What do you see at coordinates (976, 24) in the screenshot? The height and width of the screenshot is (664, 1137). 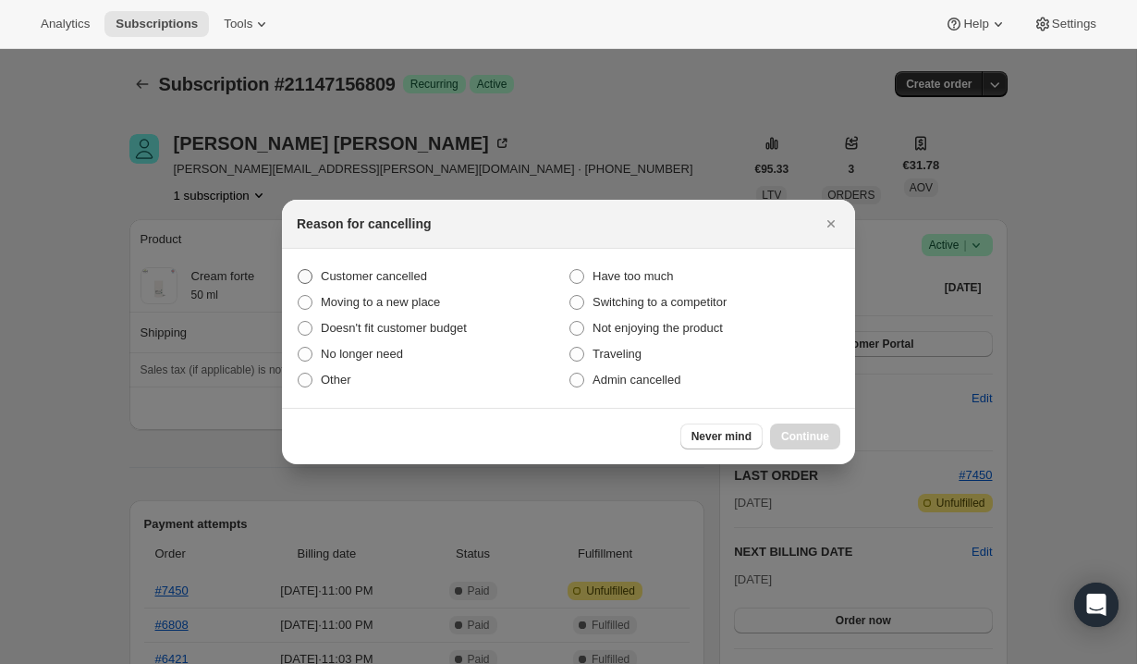 I see `span: Help` at bounding box center [976, 24].